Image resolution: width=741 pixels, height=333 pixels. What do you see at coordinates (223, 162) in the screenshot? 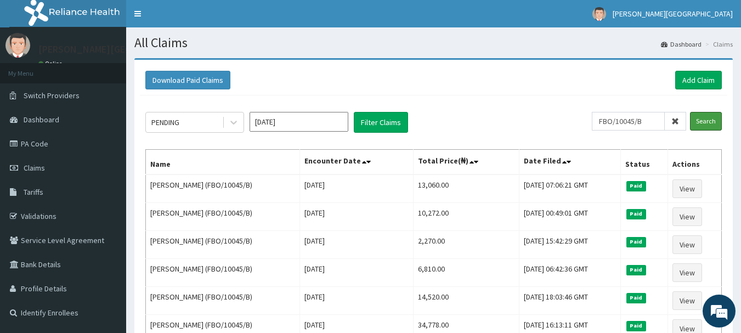
I see `th: Name` at bounding box center [223, 162].